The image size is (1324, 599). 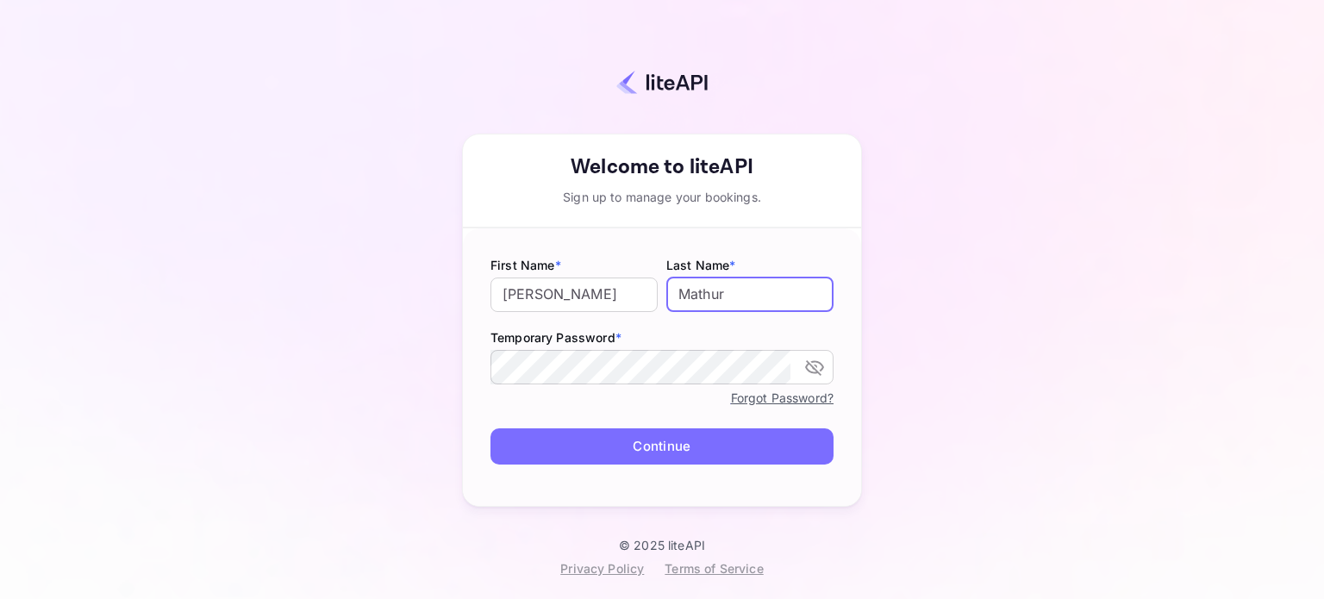 What do you see at coordinates (713, 568) in the screenshot?
I see `div: Terms of Service` at bounding box center [713, 568].